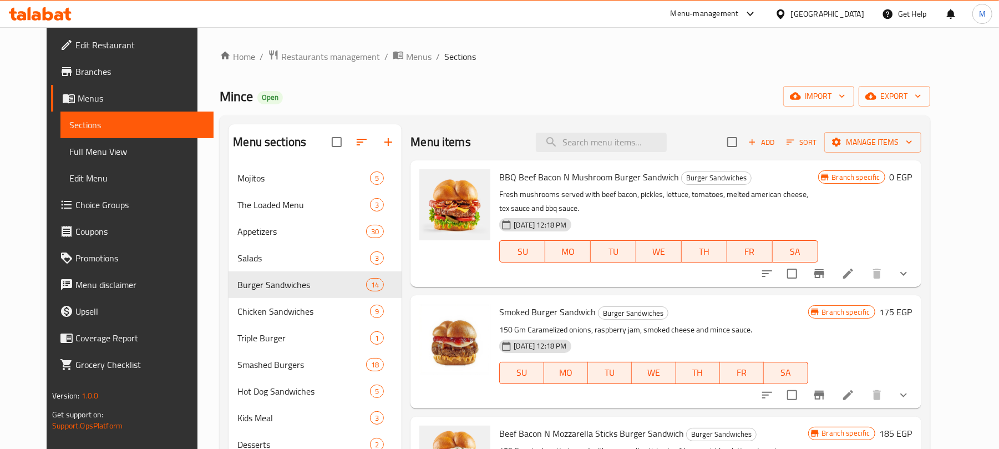 The image size is (999, 449). What do you see at coordinates (315, 391) in the screenshot?
I see `div: Hot Dog Sandwiches5` at bounding box center [315, 391].